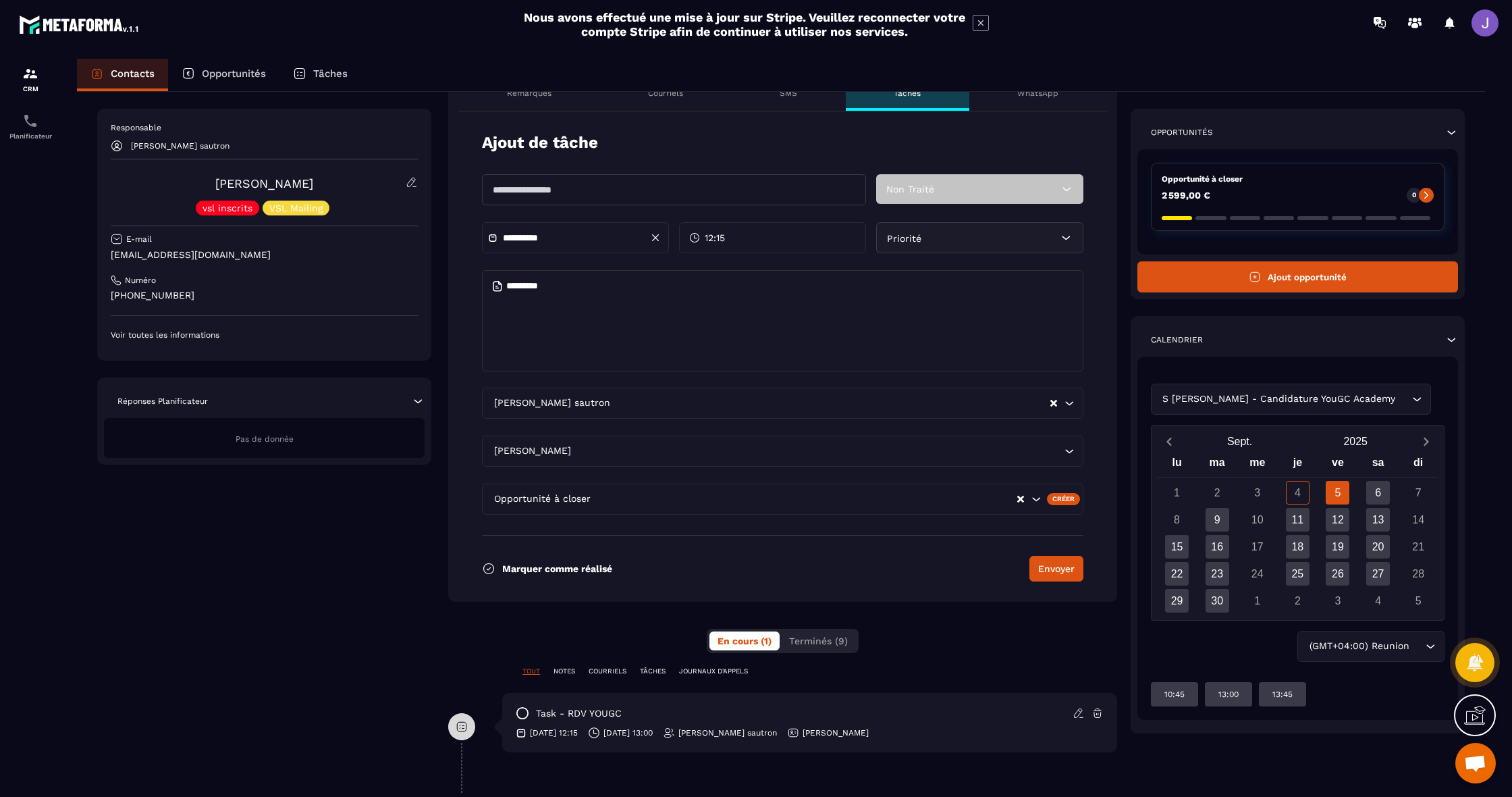  I want to click on div: 26, so click(1337, 573).